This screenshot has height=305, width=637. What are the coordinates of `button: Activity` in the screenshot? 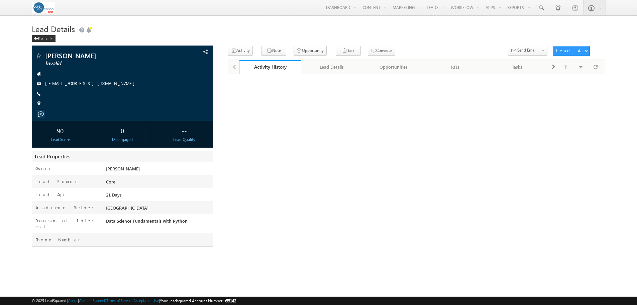 It's located at (240, 51).